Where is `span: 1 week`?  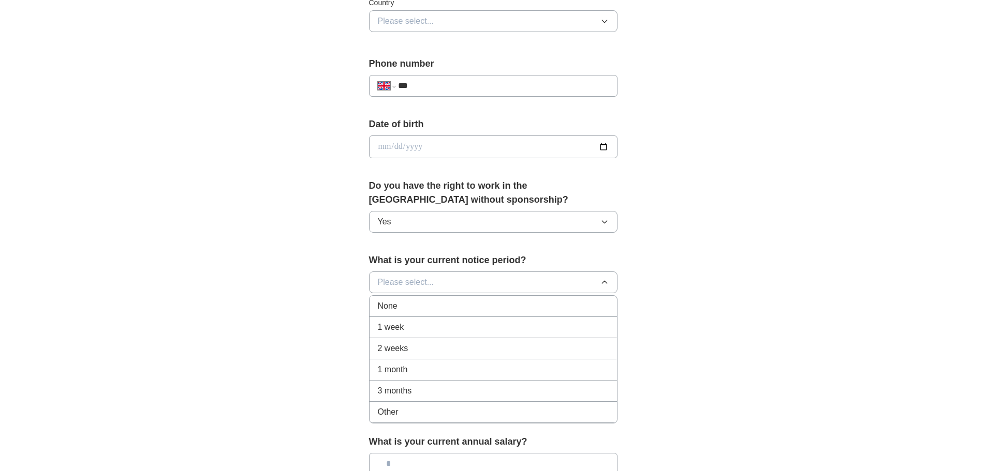
span: 1 week is located at coordinates (391, 328).